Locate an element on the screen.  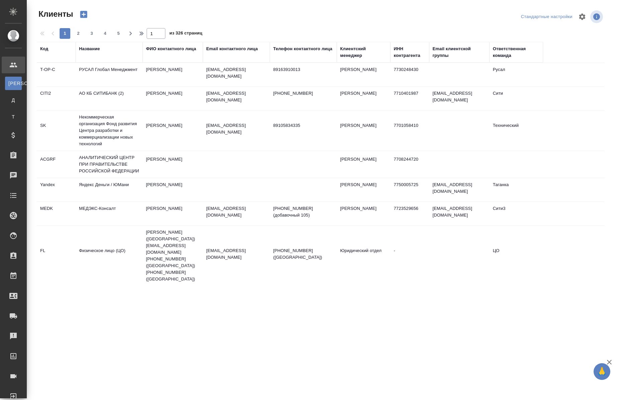
td: Физическое лицо (ЦО) is located at coordinates (109, 256).